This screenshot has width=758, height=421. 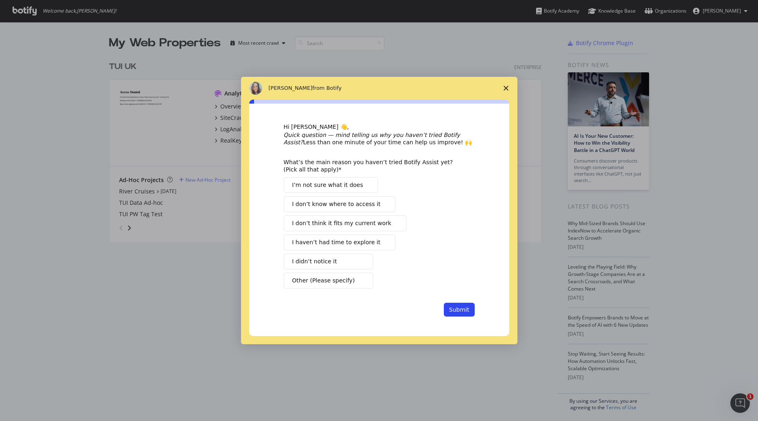 What do you see at coordinates (337, 204) in the screenshot?
I see `span: I don’t know where to access it` at bounding box center [337, 204].